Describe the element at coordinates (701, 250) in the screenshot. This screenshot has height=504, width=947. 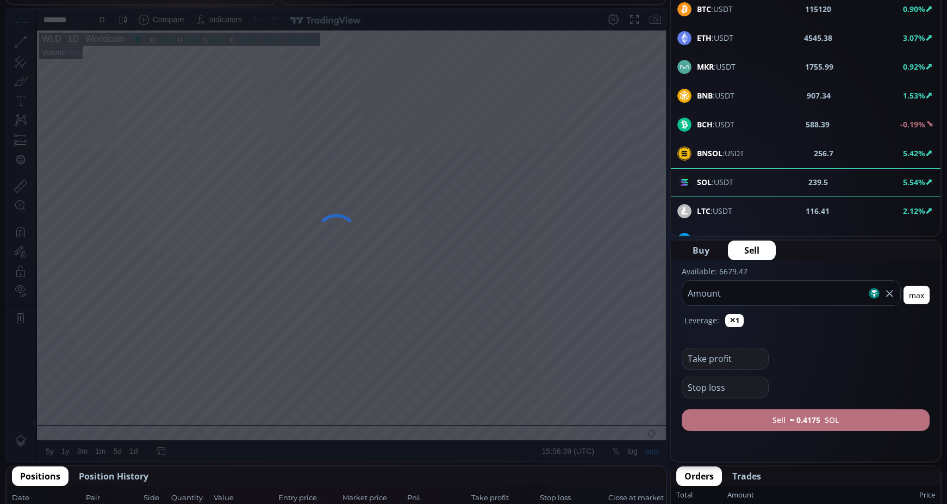
I see `button: Buy` at that location.